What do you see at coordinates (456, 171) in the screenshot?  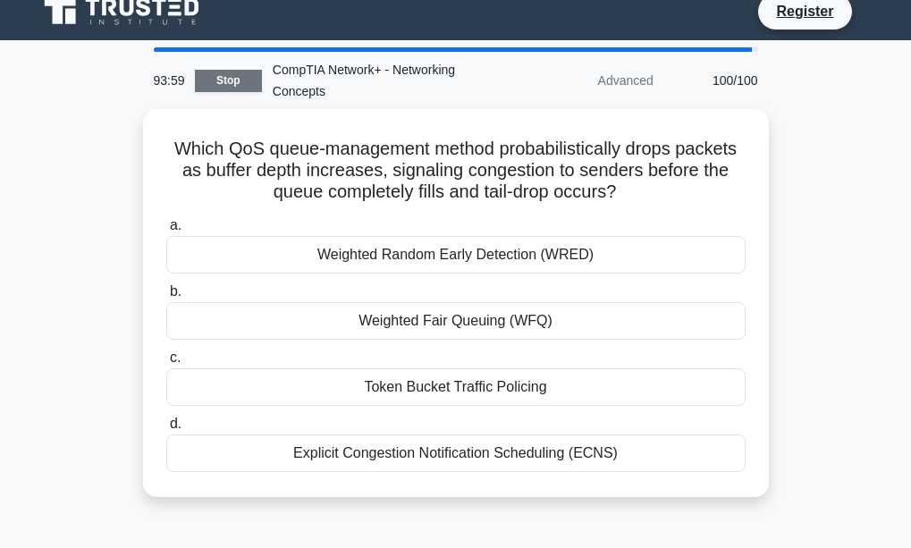 I see `h5: Which QoS queue-management method probabilistically drops packets as buffer depth increases, sign...` at bounding box center [456, 171].